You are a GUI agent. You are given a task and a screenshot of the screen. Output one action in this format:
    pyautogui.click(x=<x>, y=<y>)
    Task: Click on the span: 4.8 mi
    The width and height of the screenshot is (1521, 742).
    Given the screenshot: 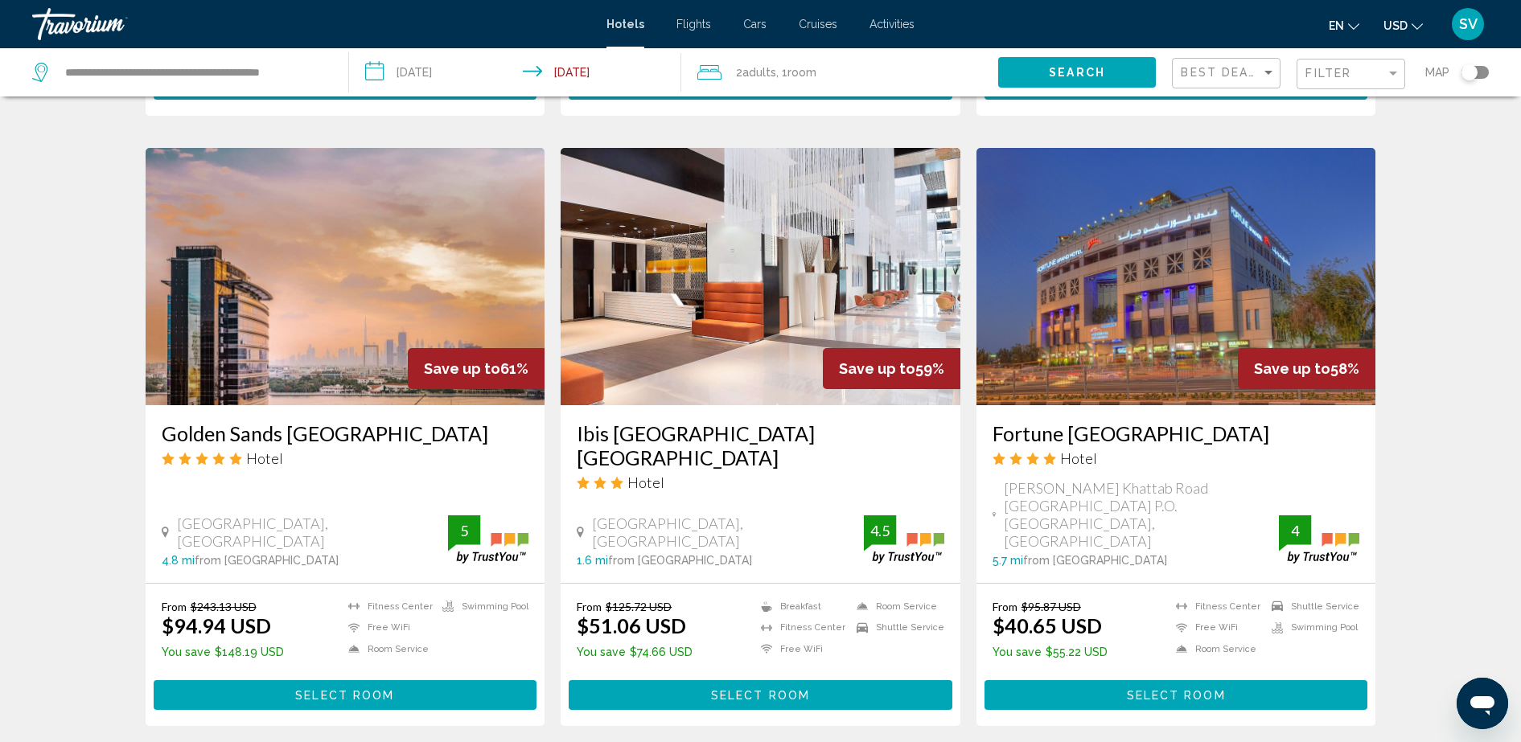 What is the action you would take?
    pyautogui.click(x=178, y=561)
    